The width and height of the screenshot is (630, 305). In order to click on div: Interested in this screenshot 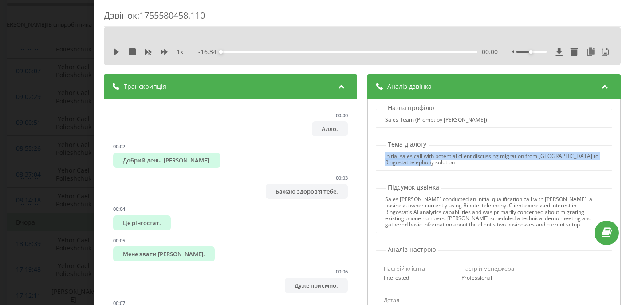, I will do `click(416, 278)`.